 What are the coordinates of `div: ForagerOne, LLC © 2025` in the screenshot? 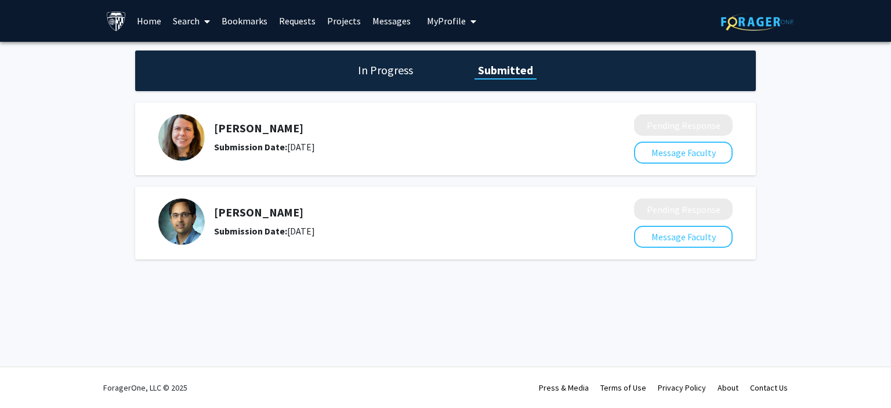 It's located at (145, 387).